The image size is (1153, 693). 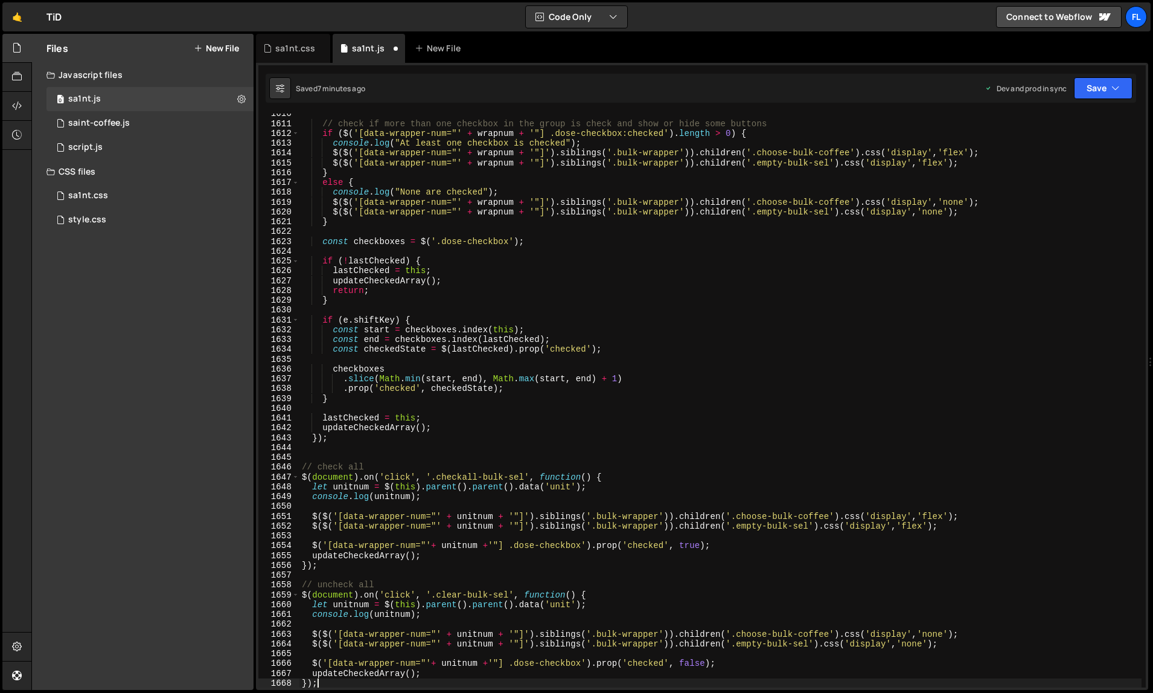 What do you see at coordinates (279, 663) in the screenshot?
I see `div: 1666` at bounding box center [279, 663].